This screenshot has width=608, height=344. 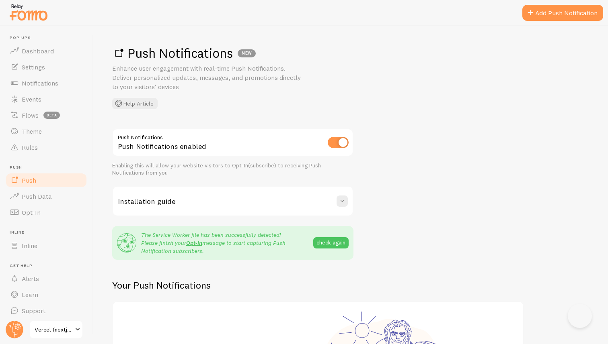 I want to click on div: NEW, so click(x=246, y=53).